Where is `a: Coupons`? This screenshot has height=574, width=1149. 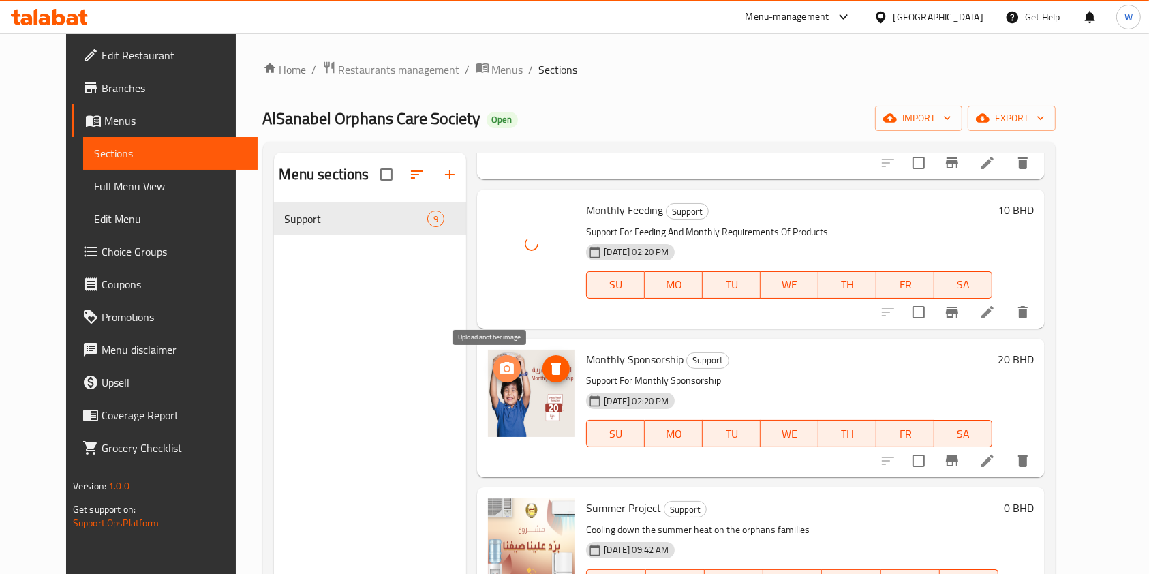
a: Coupons is located at coordinates (165, 284).